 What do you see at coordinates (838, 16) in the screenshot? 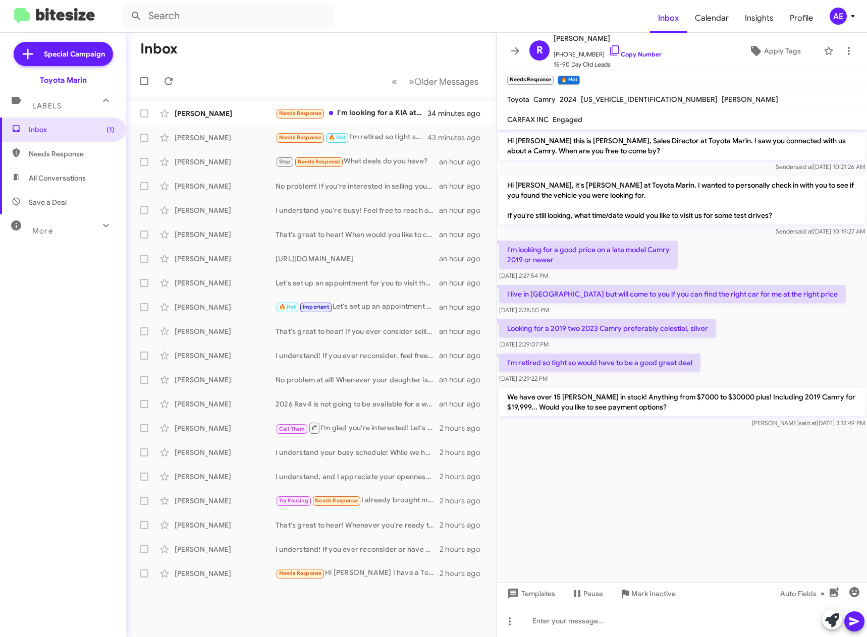
I see `div: AE` at bounding box center [838, 16].